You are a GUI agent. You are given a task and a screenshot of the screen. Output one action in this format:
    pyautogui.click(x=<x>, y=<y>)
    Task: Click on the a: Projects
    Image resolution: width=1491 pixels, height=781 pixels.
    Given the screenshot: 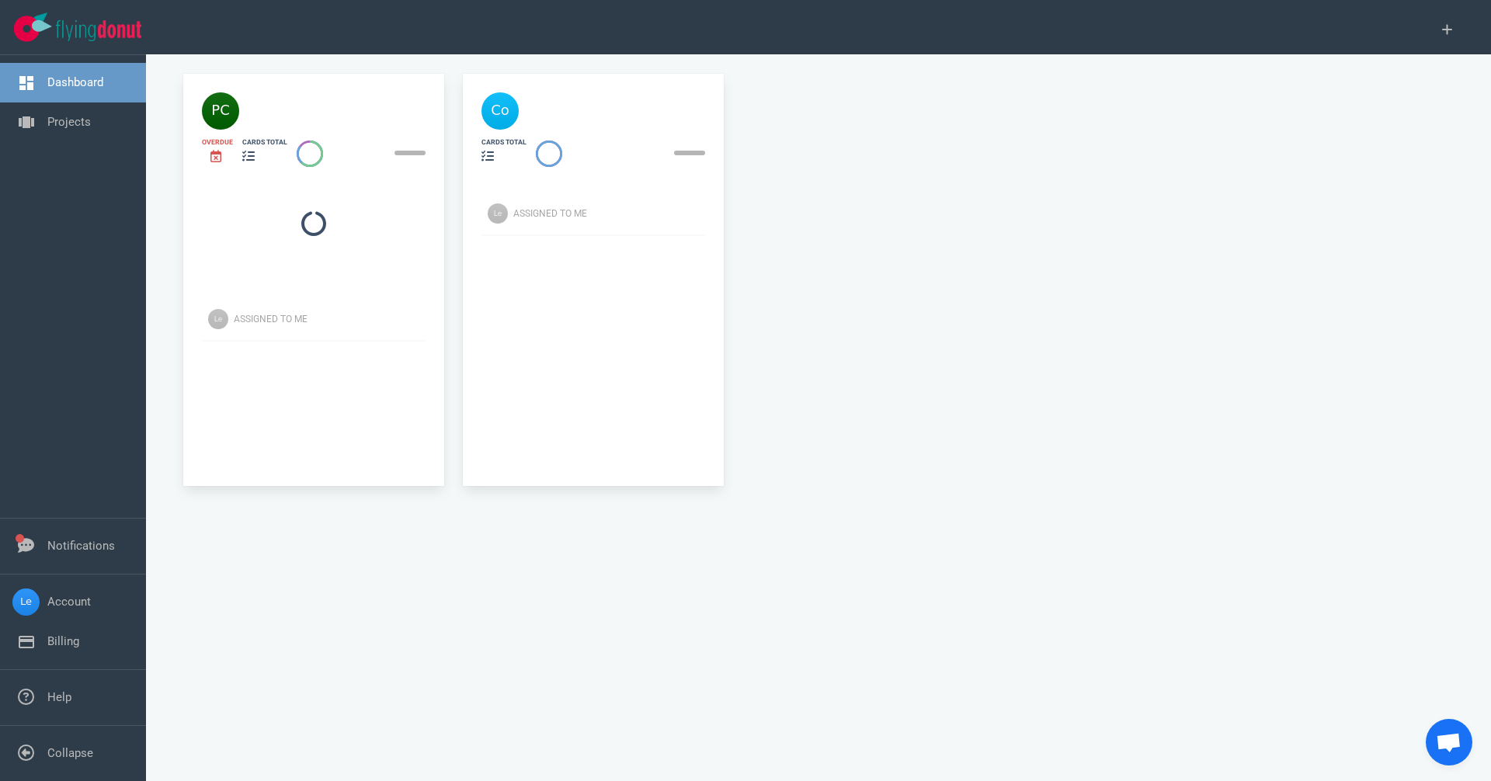 What is the action you would take?
    pyautogui.click(x=69, y=122)
    